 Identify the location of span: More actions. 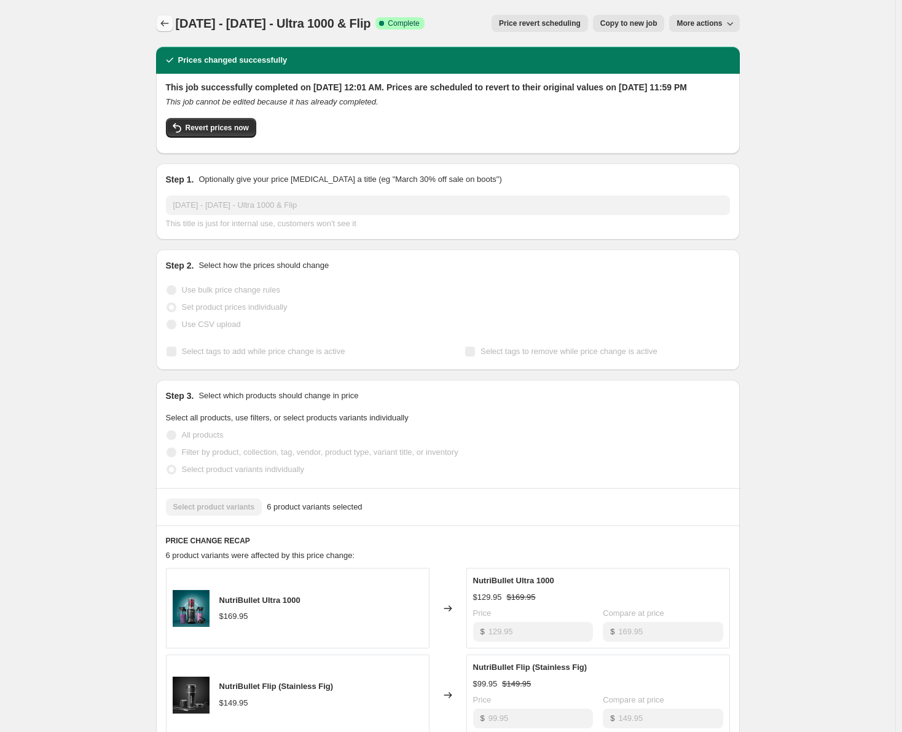
(699, 23).